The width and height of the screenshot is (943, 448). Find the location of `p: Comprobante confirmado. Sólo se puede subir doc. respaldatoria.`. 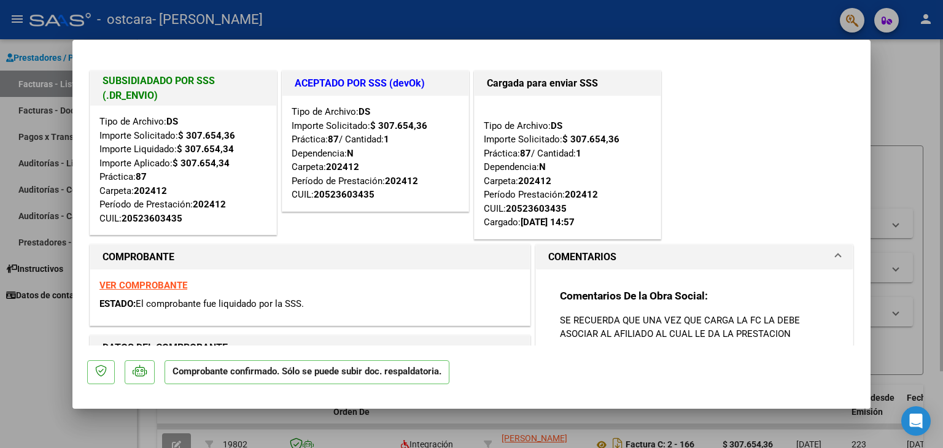

p: Comprobante confirmado. Sólo se puede subir doc. respaldatoria. is located at coordinates (307, 372).